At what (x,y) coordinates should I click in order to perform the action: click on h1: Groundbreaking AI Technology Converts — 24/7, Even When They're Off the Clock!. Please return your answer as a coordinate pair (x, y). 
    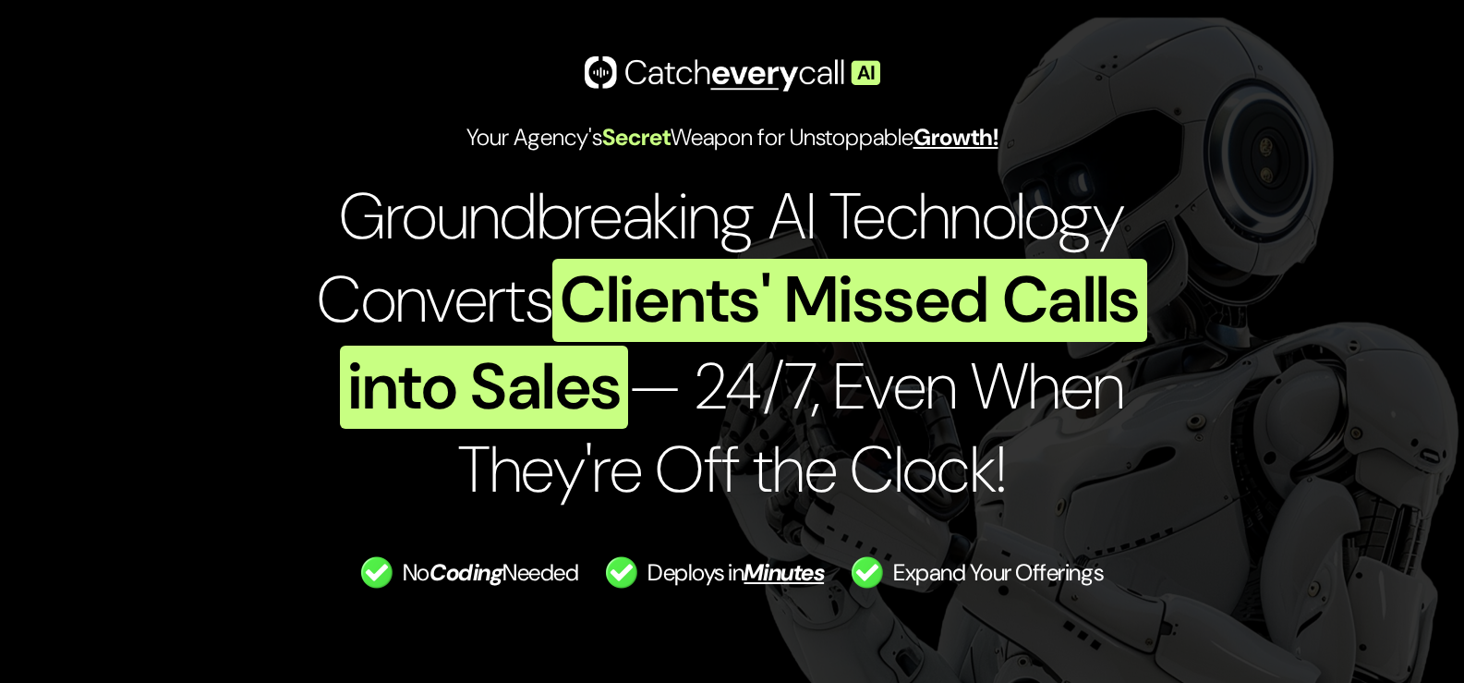
    Looking at the image, I should click on (733, 344).